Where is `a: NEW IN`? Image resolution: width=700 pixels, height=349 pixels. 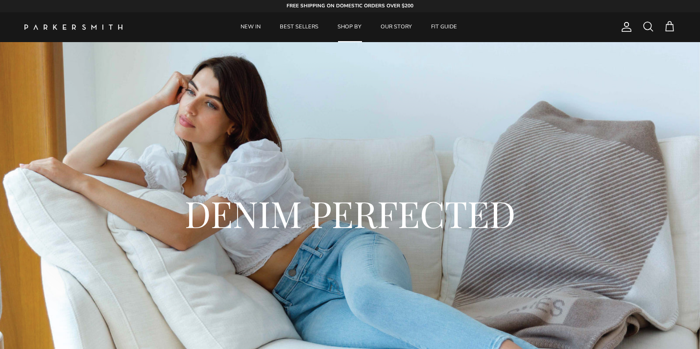
a: NEW IN is located at coordinates (250, 27).